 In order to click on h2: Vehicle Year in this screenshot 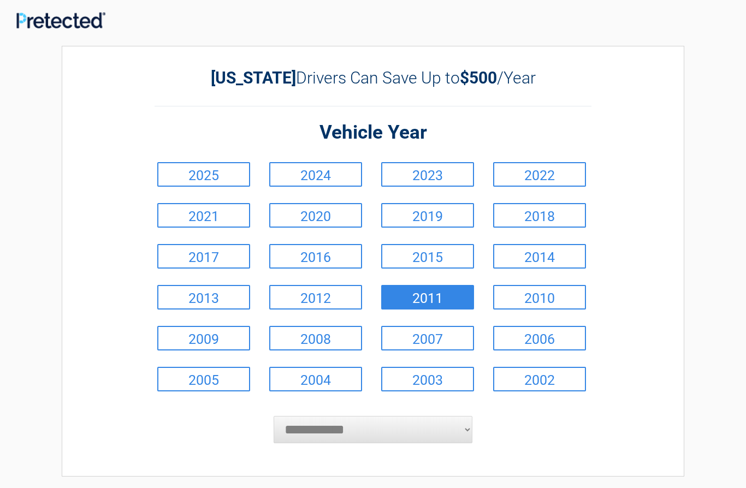, I will do `click(373, 133)`.